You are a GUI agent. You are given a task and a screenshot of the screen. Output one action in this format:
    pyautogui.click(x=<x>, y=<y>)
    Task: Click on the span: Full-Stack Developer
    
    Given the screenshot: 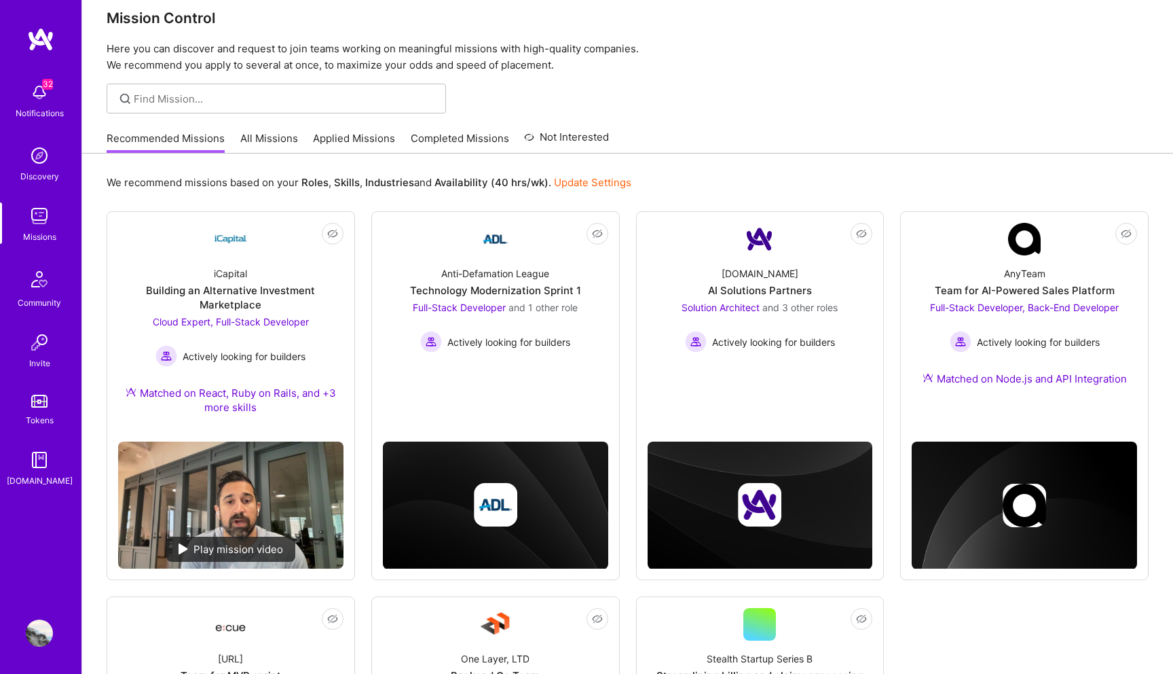 What is the action you would take?
    pyautogui.click(x=459, y=307)
    